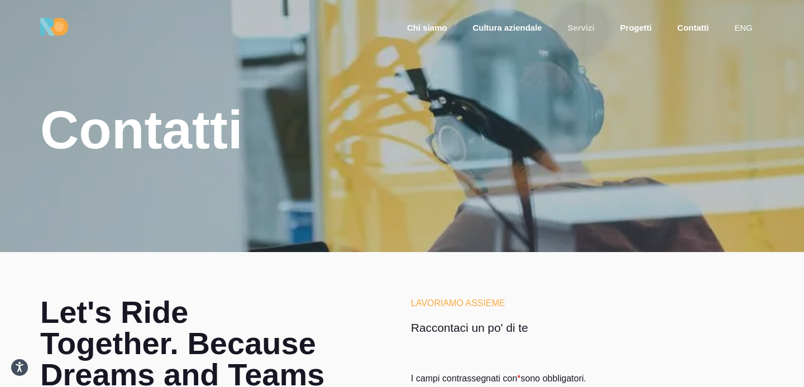 This screenshot has width=804, height=387. What do you see at coordinates (54, 27) in the screenshot?
I see `img: Ride On Agency` at bounding box center [54, 27].